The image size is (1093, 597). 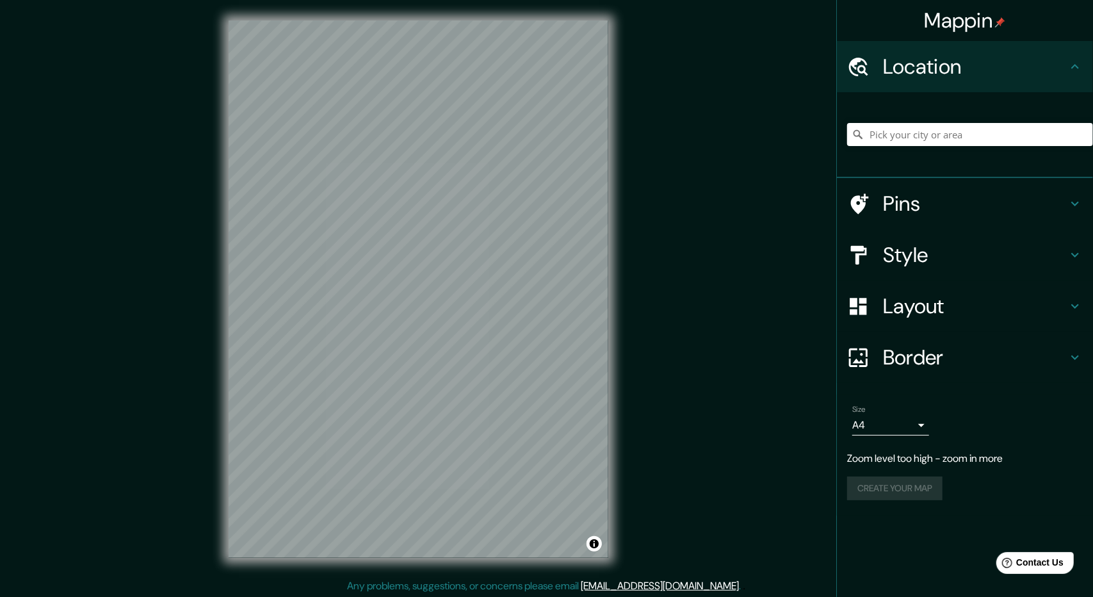 I want to click on p: Any problems, suggestions, or concerns please email ., so click(x=544, y=586).